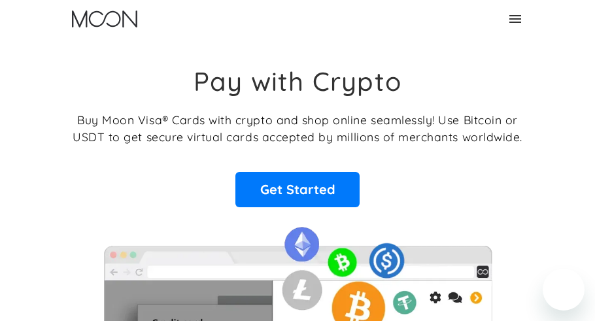  What do you see at coordinates (297, 189) in the screenshot?
I see `a: Get Started` at bounding box center [297, 189].